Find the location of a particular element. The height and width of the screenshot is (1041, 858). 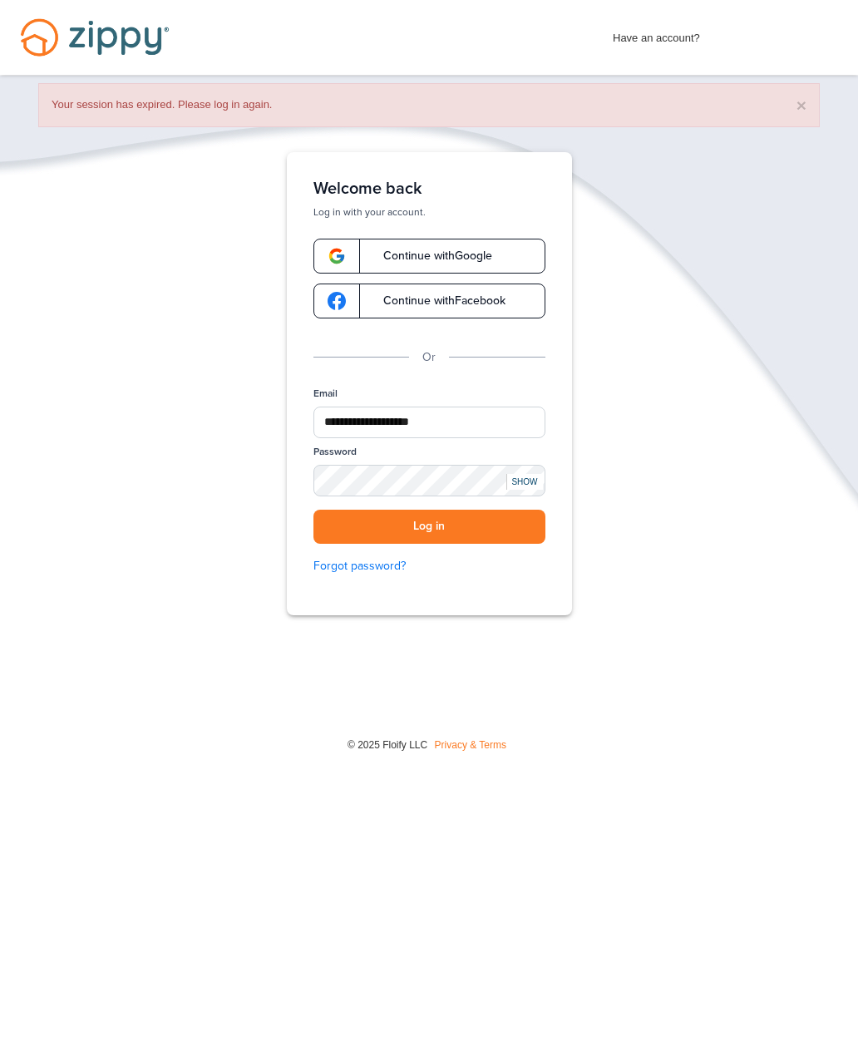

label: Email is located at coordinates (325, 393).